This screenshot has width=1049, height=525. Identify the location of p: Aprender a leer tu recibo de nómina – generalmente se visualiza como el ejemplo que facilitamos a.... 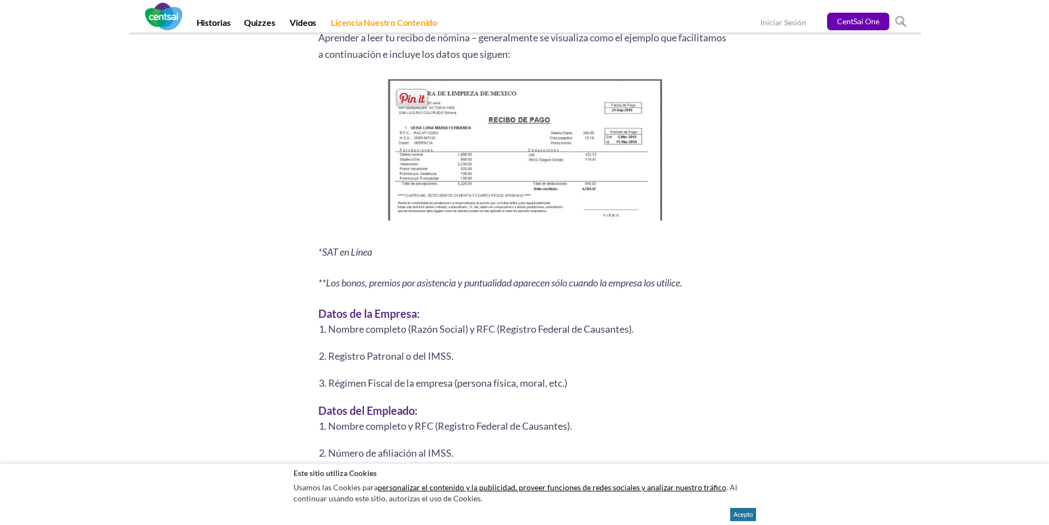
(525, 46).